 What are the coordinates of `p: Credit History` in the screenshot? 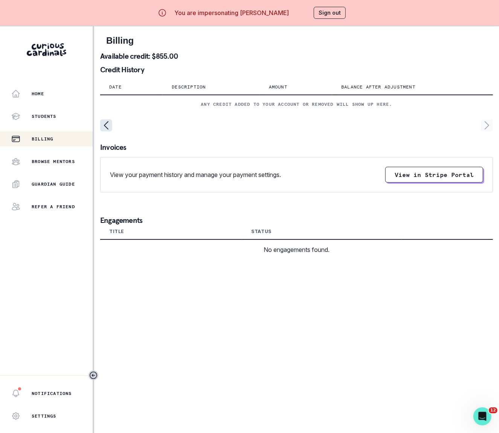 It's located at (296, 70).